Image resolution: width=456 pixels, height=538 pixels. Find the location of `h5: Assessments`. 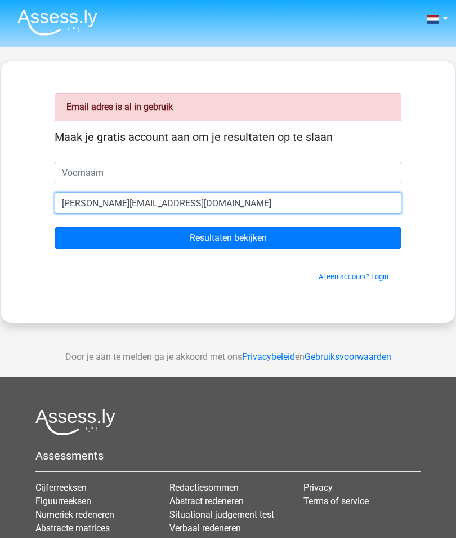

h5: Assessments is located at coordinates (228, 455).